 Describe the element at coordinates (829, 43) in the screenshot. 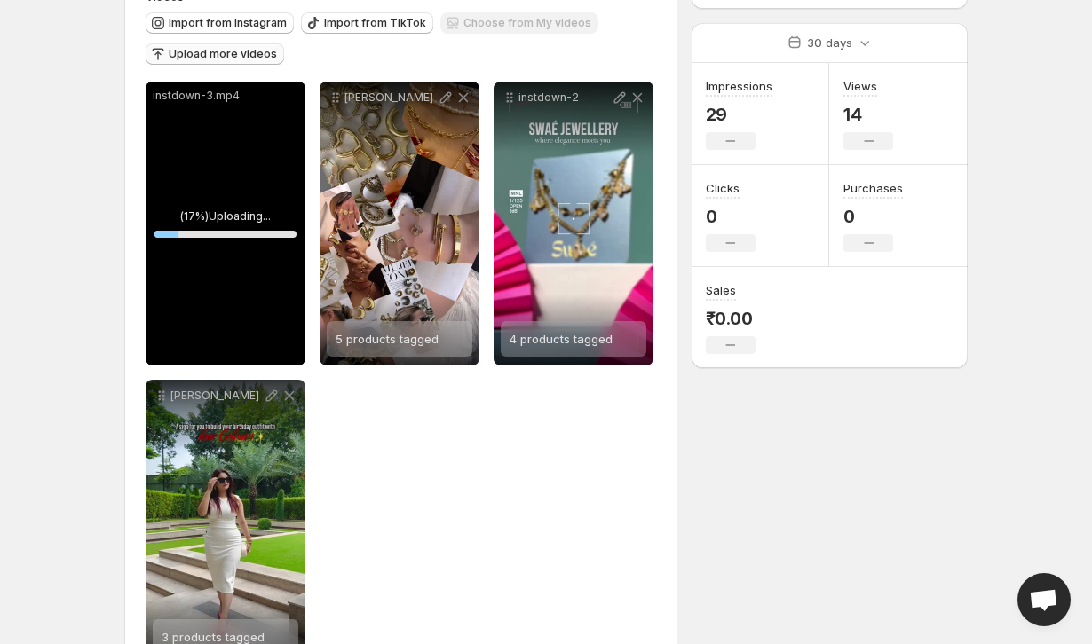

I see `p: 30 days` at that location.